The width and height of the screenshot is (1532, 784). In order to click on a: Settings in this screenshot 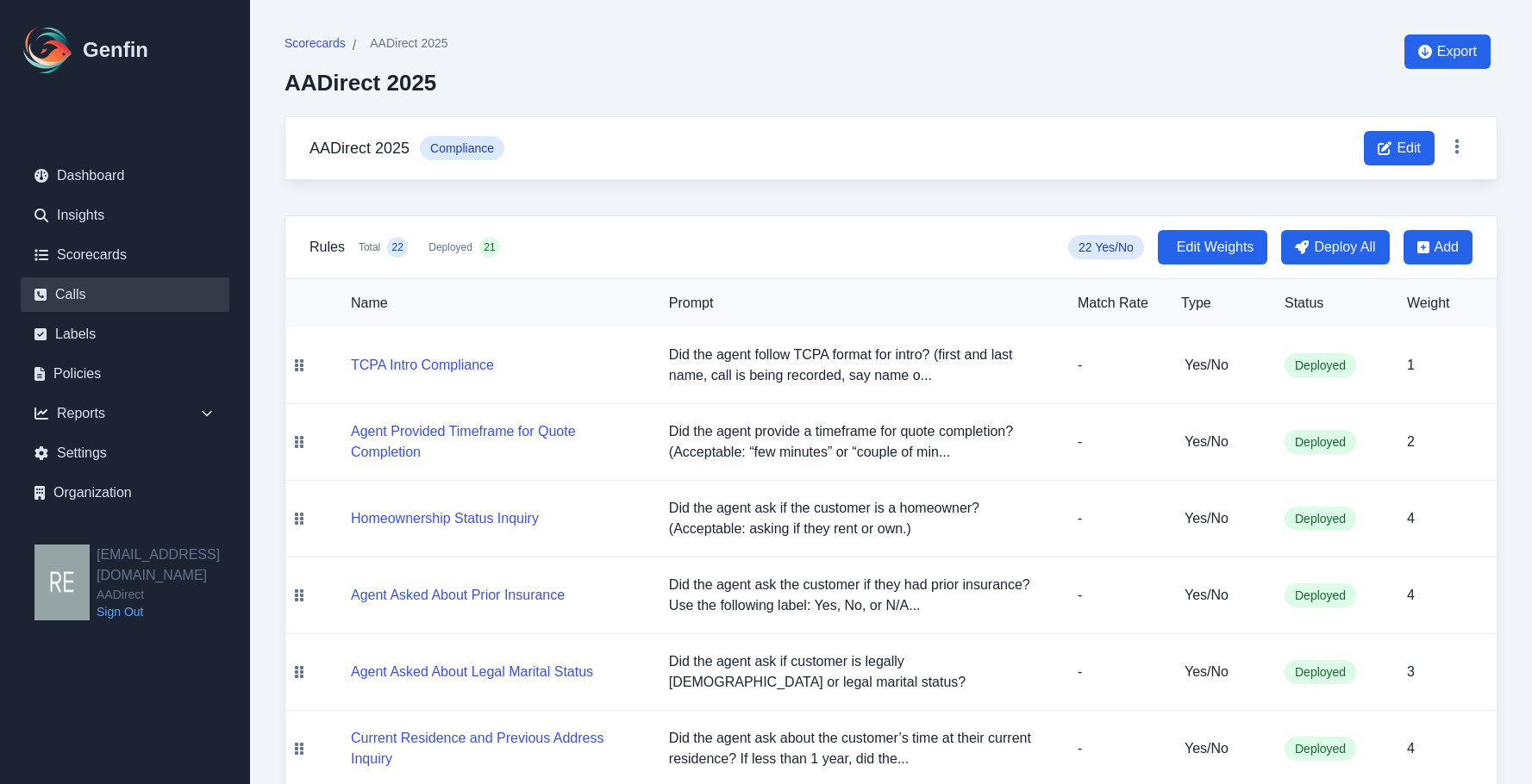, I will do `click(125, 453)`.